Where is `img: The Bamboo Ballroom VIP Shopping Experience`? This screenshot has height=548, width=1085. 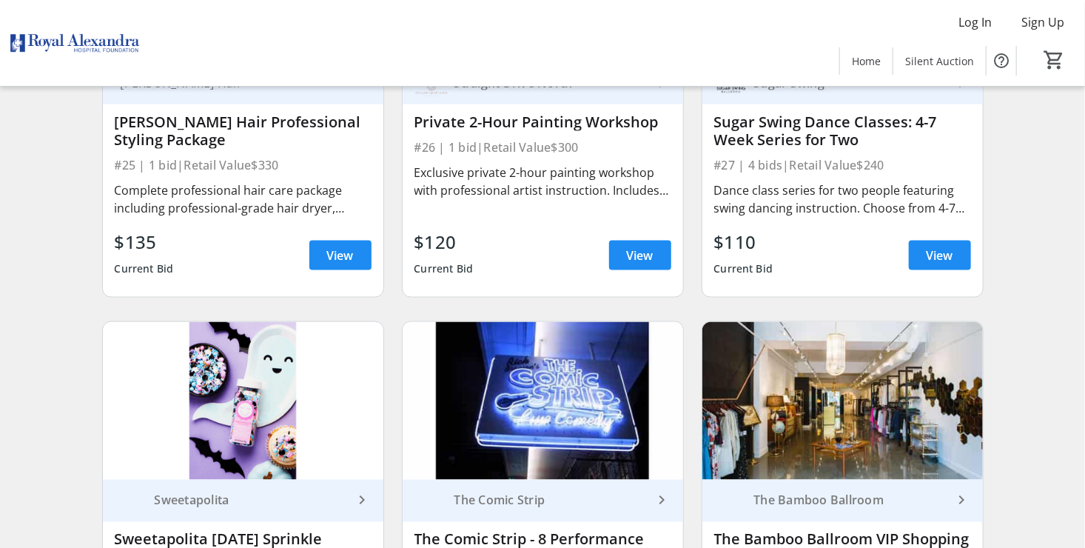 img: The Bamboo Ballroom VIP Shopping Experience is located at coordinates (842, 400).